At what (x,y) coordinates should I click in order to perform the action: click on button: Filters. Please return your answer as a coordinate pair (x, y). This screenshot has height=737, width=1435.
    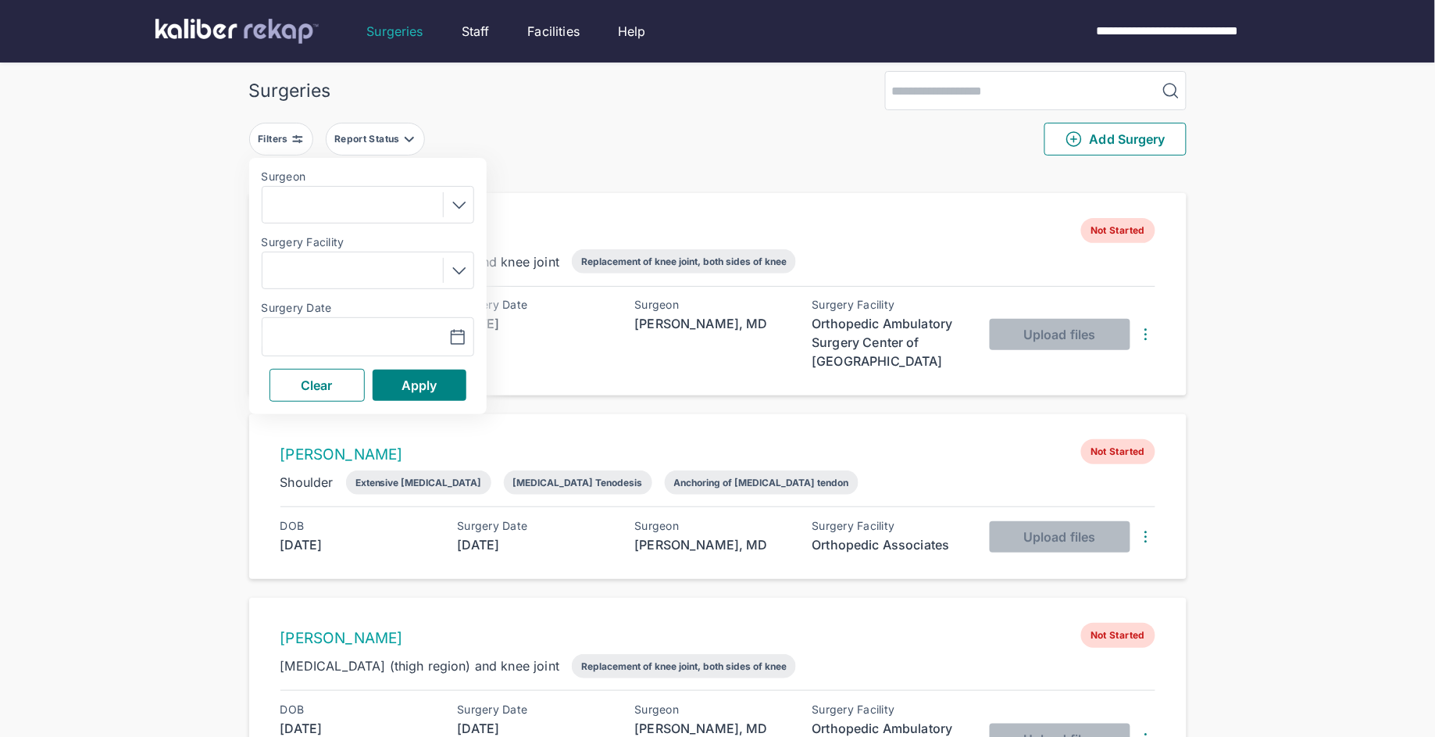
    Looking at the image, I should click on (281, 139).